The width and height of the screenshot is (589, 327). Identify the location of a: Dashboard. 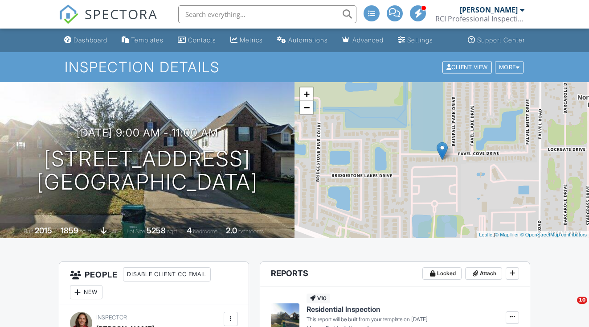
(86, 40).